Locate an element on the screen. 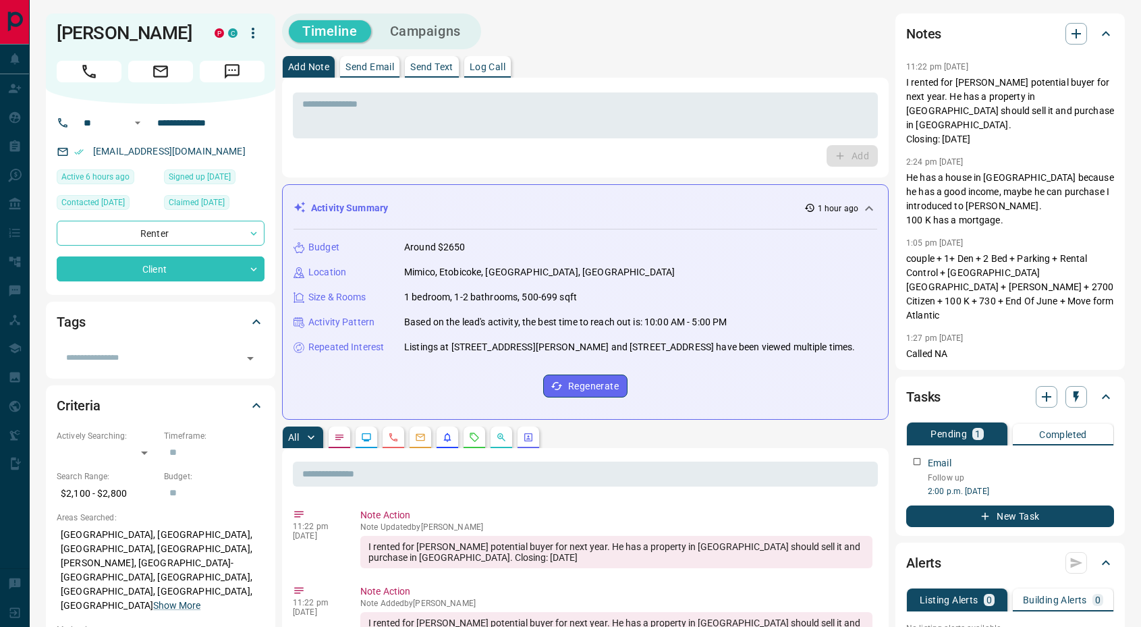 This screenshot has height=627, width=1141. h2: Alerts is located at coordinates (923, 563).